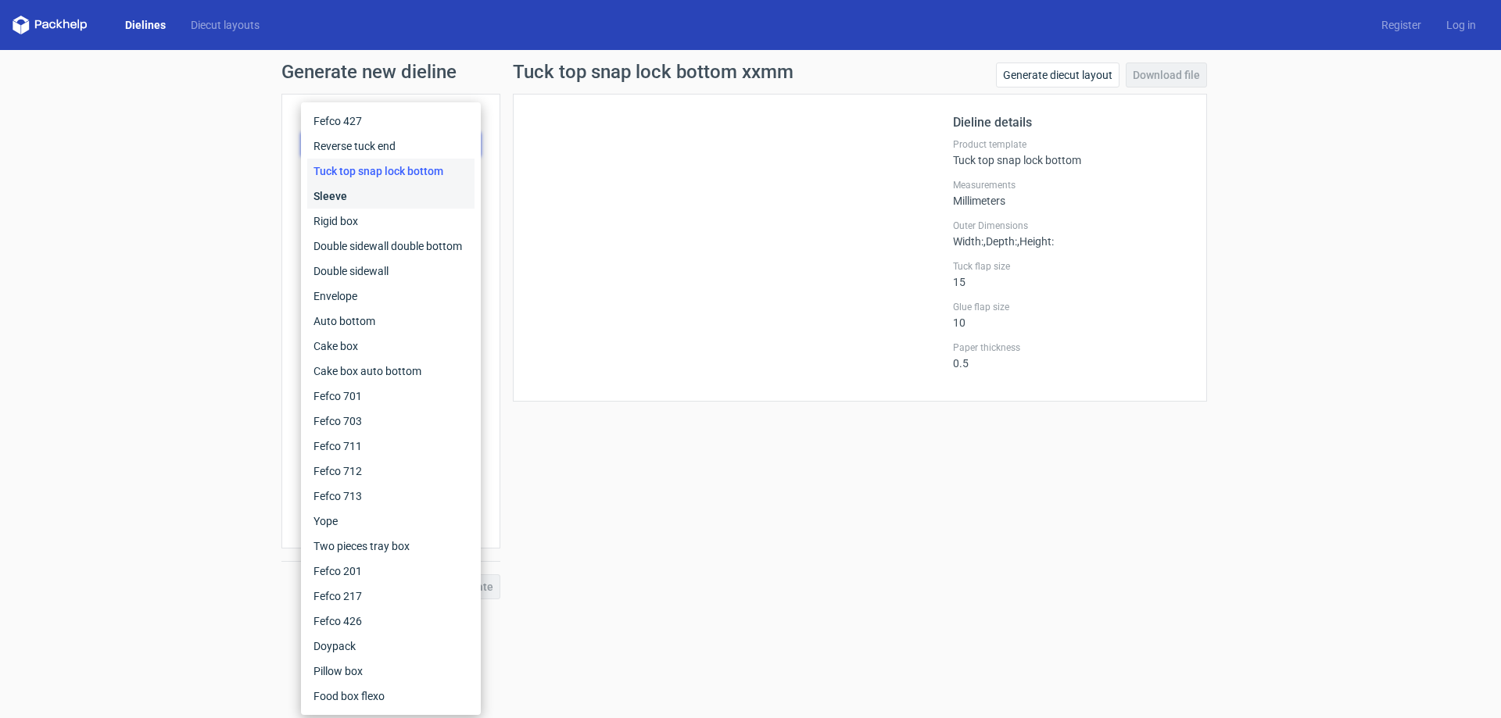 The image size is (1501, 718). Describe the element at coordinates (145, 25) in the screenshot. I see `a: Dielines` at that location.